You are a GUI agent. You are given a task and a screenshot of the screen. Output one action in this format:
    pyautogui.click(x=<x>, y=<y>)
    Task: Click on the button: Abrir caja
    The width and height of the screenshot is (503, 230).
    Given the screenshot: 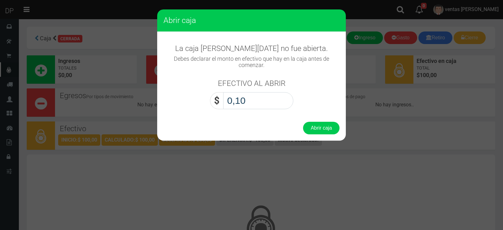 What is the action you would take?
    pyautogui.click(x=321, y=128)
    